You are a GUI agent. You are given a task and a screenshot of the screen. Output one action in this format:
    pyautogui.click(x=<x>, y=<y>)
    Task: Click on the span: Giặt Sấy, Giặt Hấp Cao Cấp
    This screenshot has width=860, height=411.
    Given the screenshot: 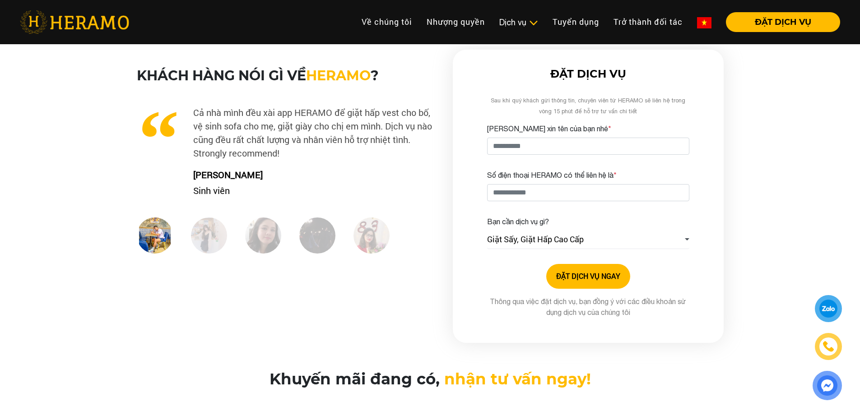 What is the action you would take?
    pyautogui.click(x=536, y=239)
    